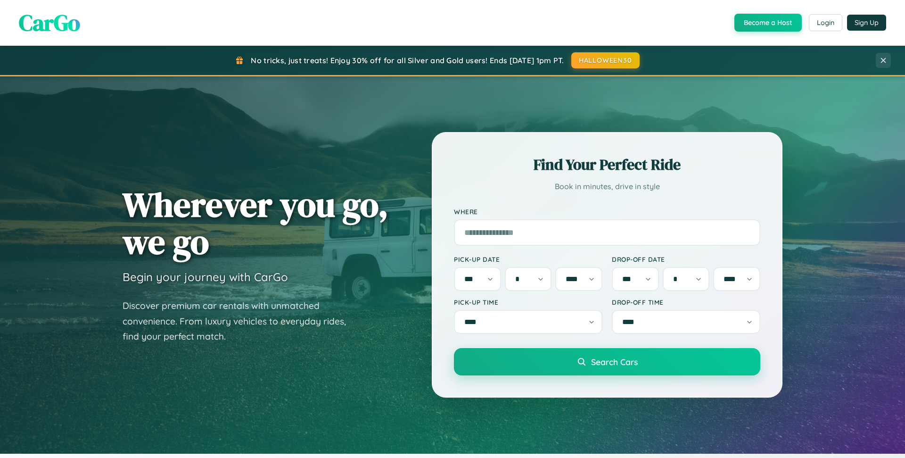 Image resolution: width=905 pixels, height=458 pixels. Describe the element at coordinates (50, 23) in the screenshot. I see `span: CarGo` at that location.